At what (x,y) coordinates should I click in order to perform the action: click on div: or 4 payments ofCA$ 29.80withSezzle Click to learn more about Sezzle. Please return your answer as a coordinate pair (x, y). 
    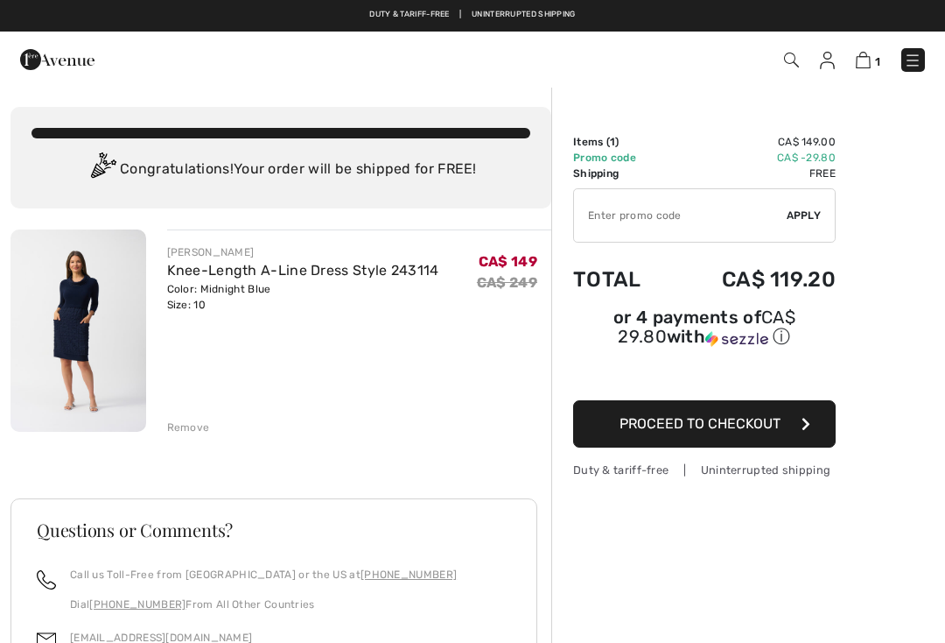
    Looking at the image, I should click on (705, 332).